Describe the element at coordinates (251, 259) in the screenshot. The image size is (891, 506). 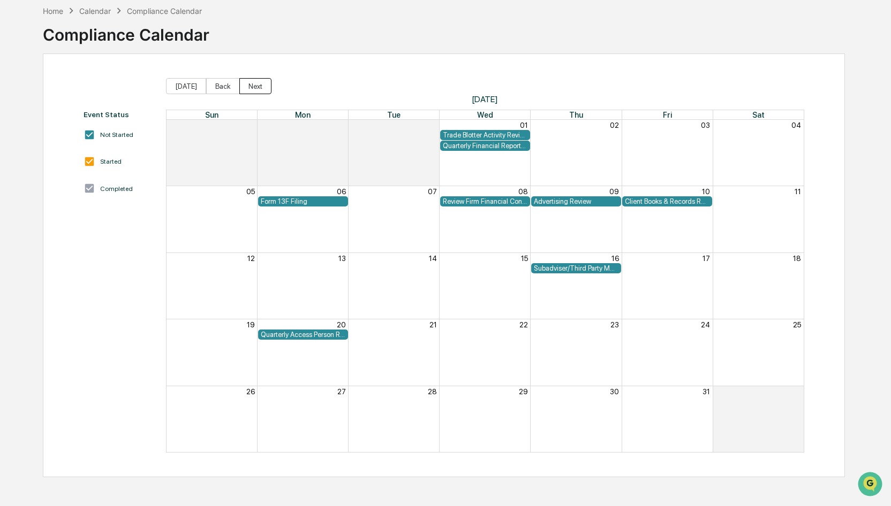
I see `button: 12` at that location.